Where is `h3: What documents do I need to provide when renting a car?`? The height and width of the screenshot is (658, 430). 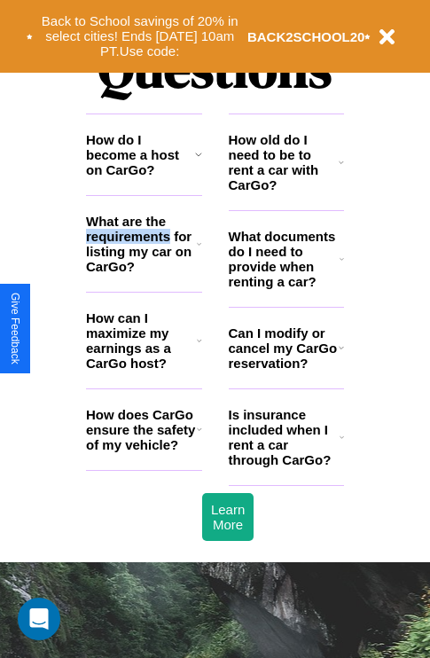
h3: What documents do I need to provide when renting a car? is located at coordinates (285, 259).